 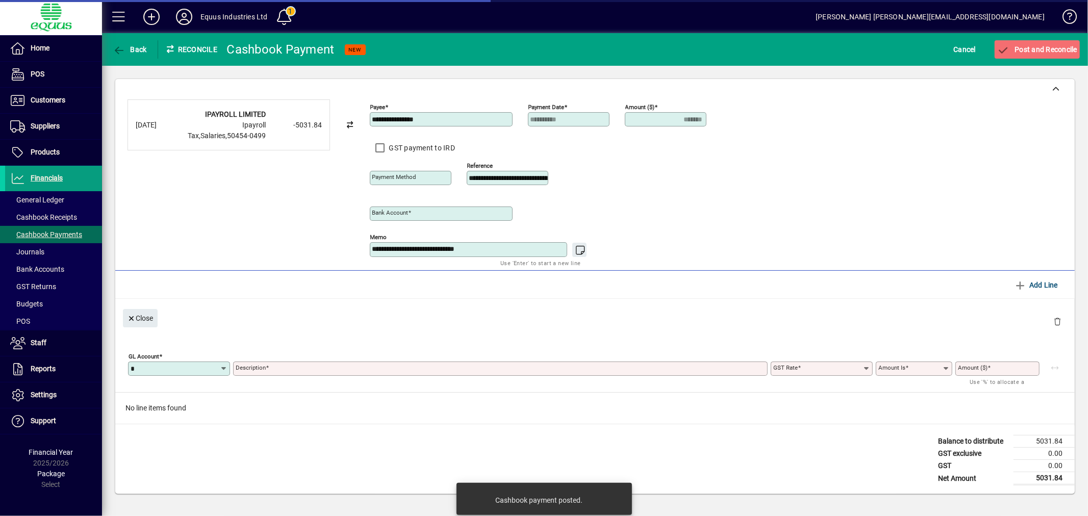 I want to click on span: Bank Accounts, so click(x=37, y=269).